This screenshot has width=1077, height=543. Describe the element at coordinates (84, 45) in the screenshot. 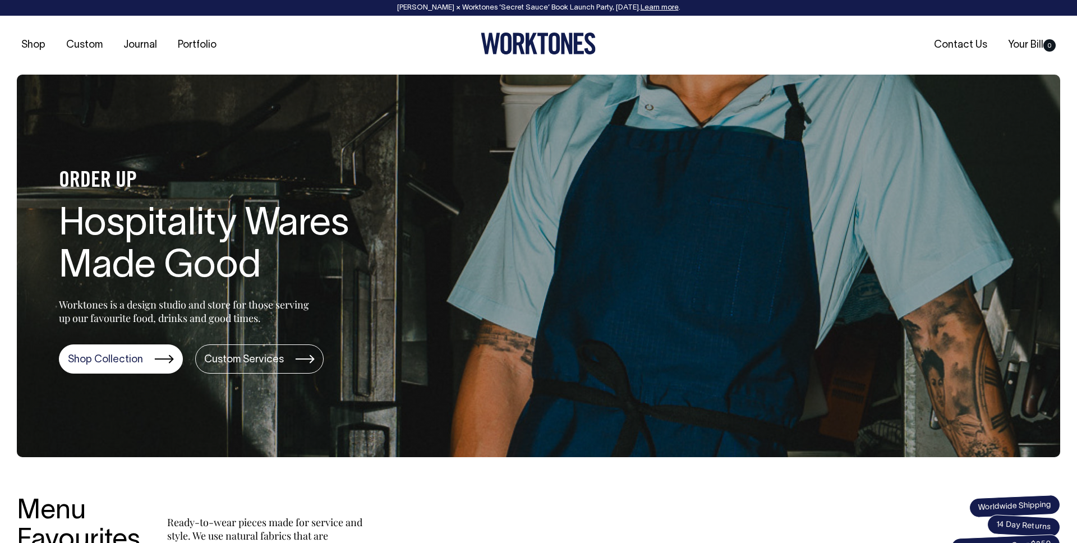

I see `a: Custom` at that location.